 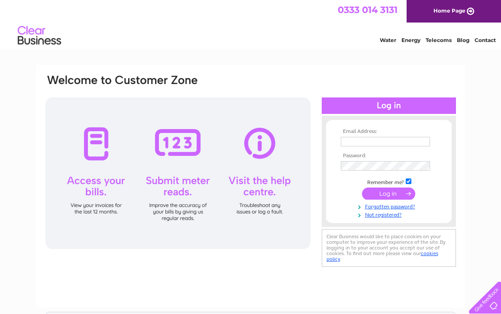 I want to click on a: Blog, so click(x=463, y=40).